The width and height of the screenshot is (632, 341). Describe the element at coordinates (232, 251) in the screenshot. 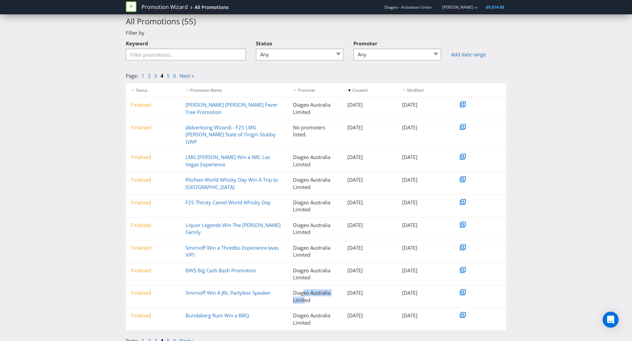

I see `a: Smirnoff Win a Thredbo Experience (was VIP)` at that location.